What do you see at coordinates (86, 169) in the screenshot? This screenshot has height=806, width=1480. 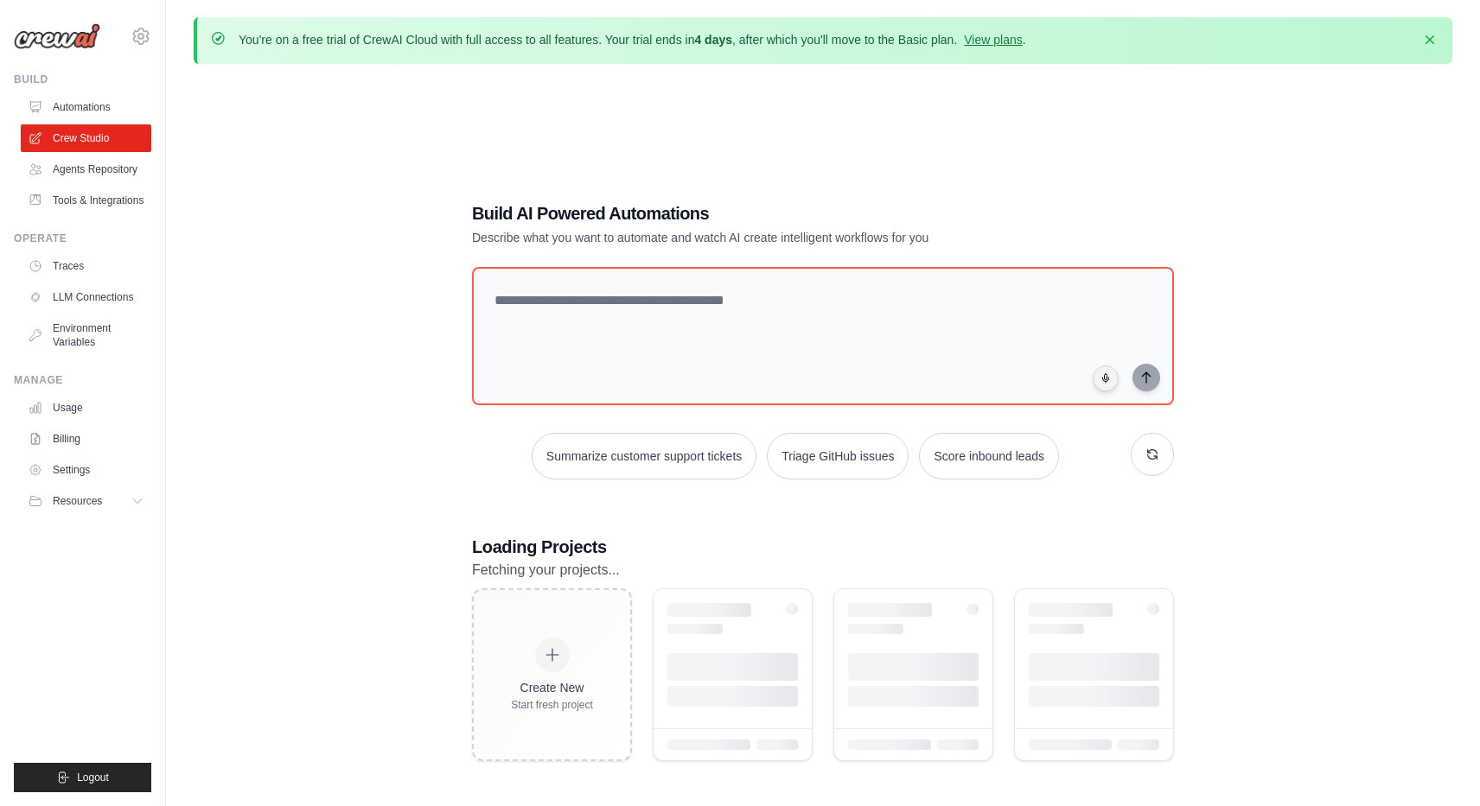 I see `a: Agents Repository` at bounding box center [86, 169].